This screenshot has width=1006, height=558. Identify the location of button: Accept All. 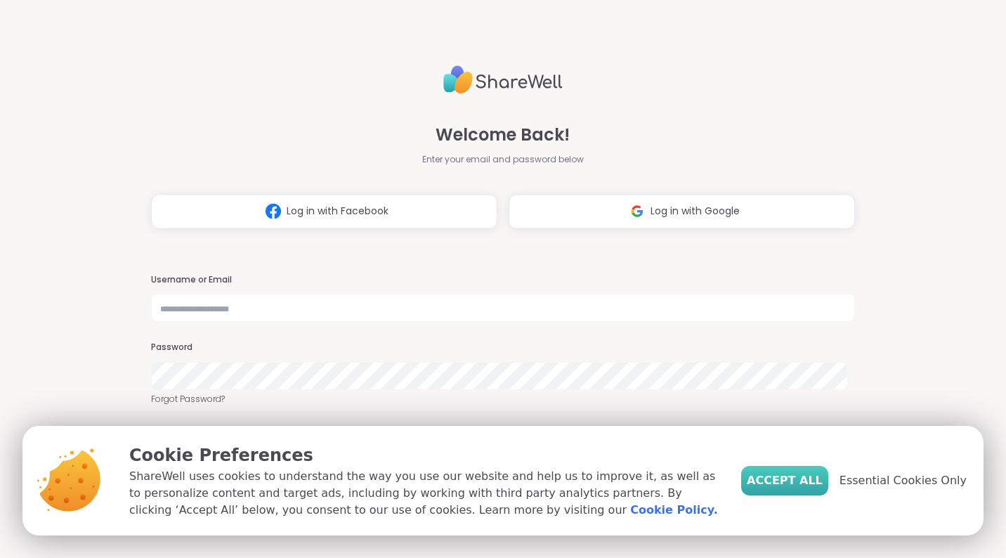
(784, 480).